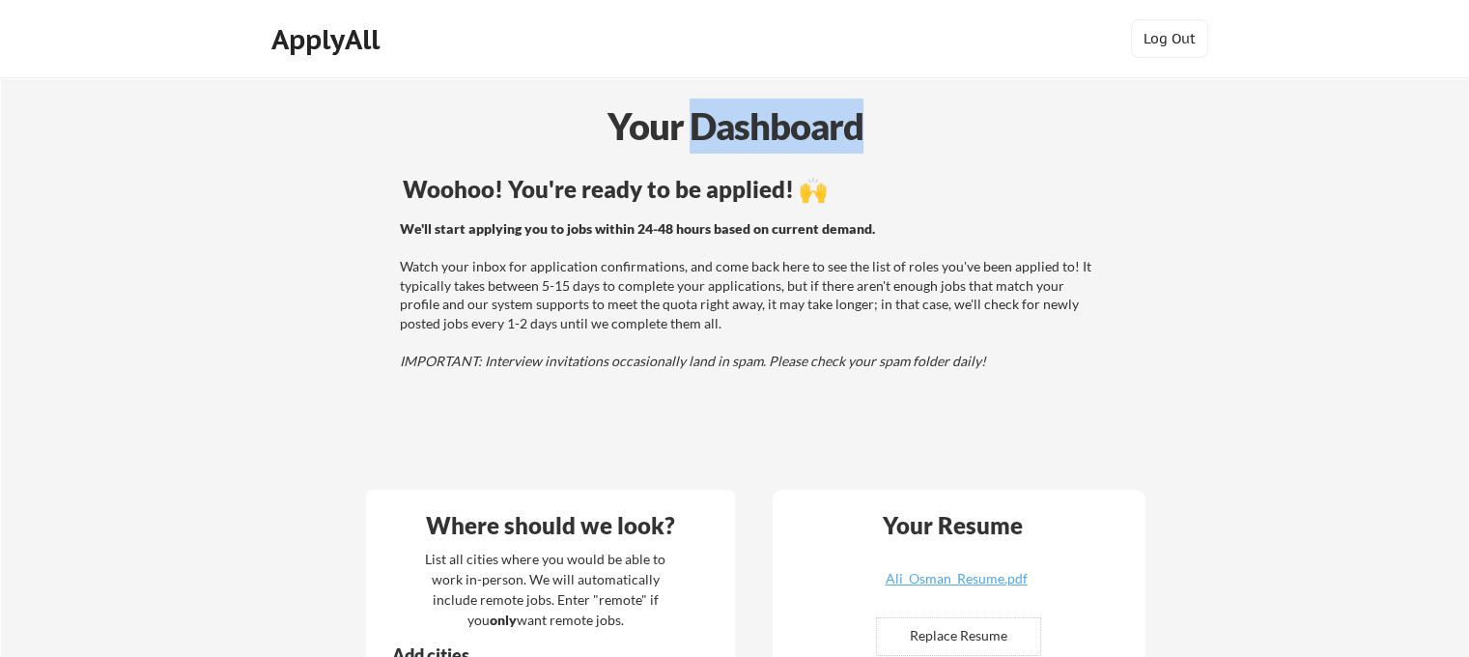  Describe the element at coordinates (328, 40) in the screenshot. I see `div: ApplyAll` at that location.